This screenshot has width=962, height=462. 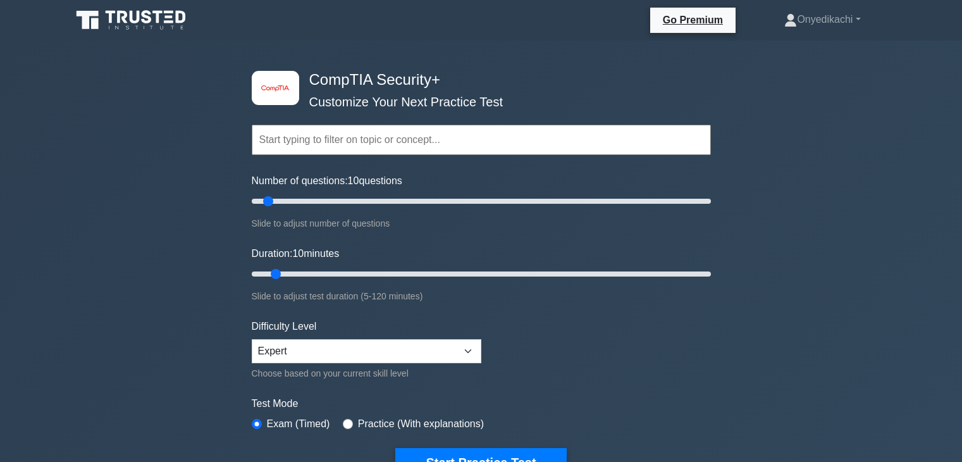 What do you see at coordinates (366, 373) in the screenshot?
I see `div: Choose based on your current skill level` at bounding box center [366, 373].